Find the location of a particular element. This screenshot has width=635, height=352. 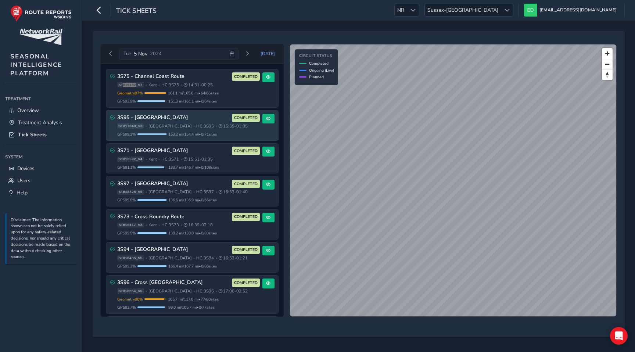

button: Zoom in is located at coordinates (607, 53).